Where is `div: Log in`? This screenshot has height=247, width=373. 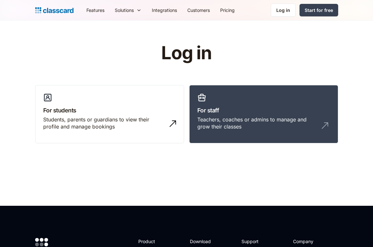
div: Log in is located at coordinates (283, 10).